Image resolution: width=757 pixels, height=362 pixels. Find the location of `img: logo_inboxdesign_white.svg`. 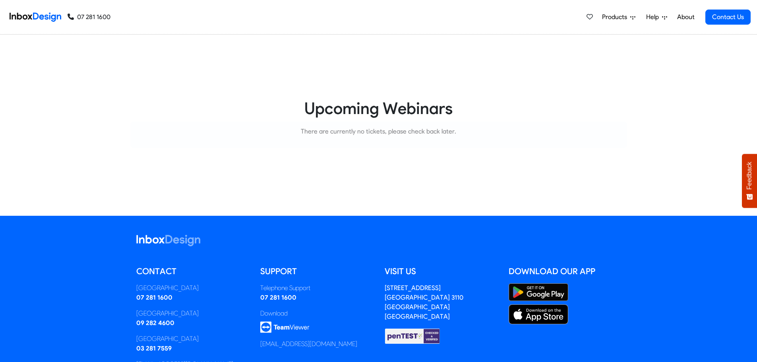

img: logo_inboxdesign_white.svg is located at coordinates (168, 240).